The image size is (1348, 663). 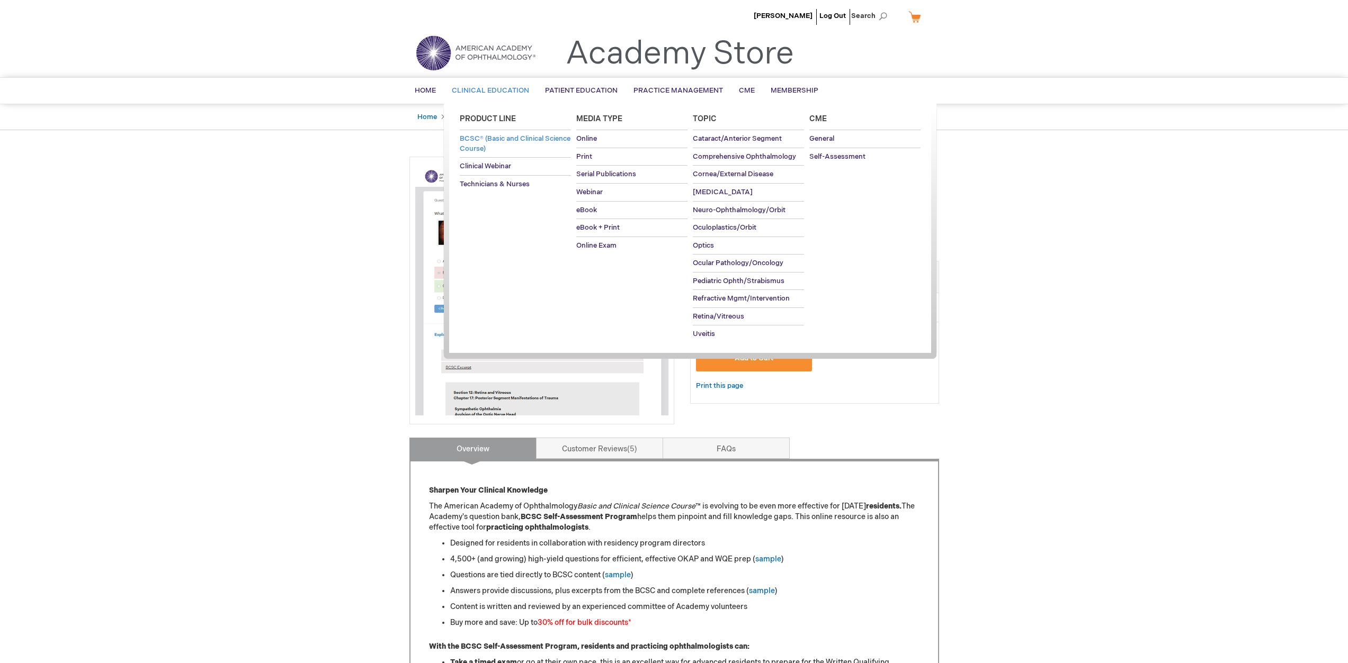 What do you see at coordinates (821, 139) in the screenshot?
I see `span: General` at bounding box center [821, 139].